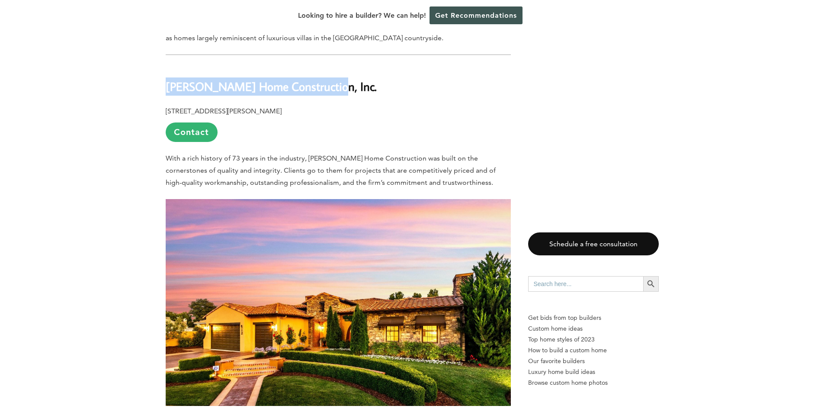 The image size is (824, 409). Describe the element at coordinates (593, 350) in the screenshot. I see `p: How to build a custom home` at that location.